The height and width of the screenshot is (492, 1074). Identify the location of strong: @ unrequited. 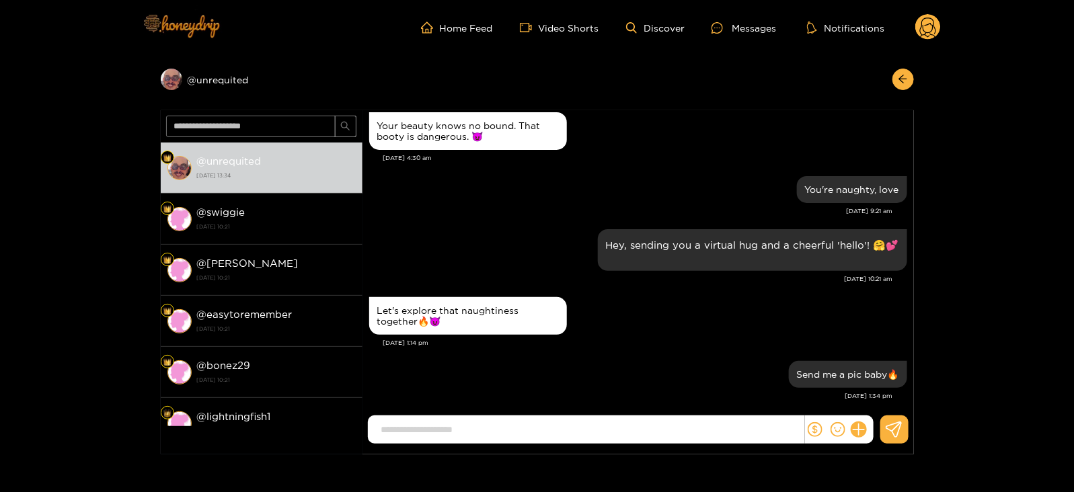
(229, 161).